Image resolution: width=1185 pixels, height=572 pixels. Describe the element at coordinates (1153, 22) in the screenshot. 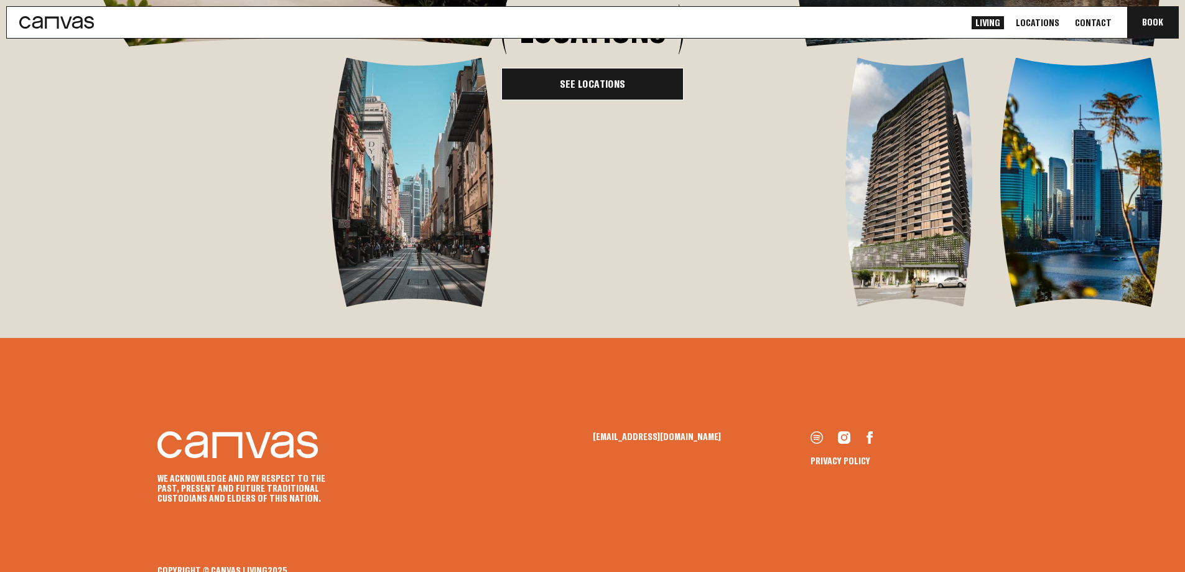

I see `button: Book` at that location.